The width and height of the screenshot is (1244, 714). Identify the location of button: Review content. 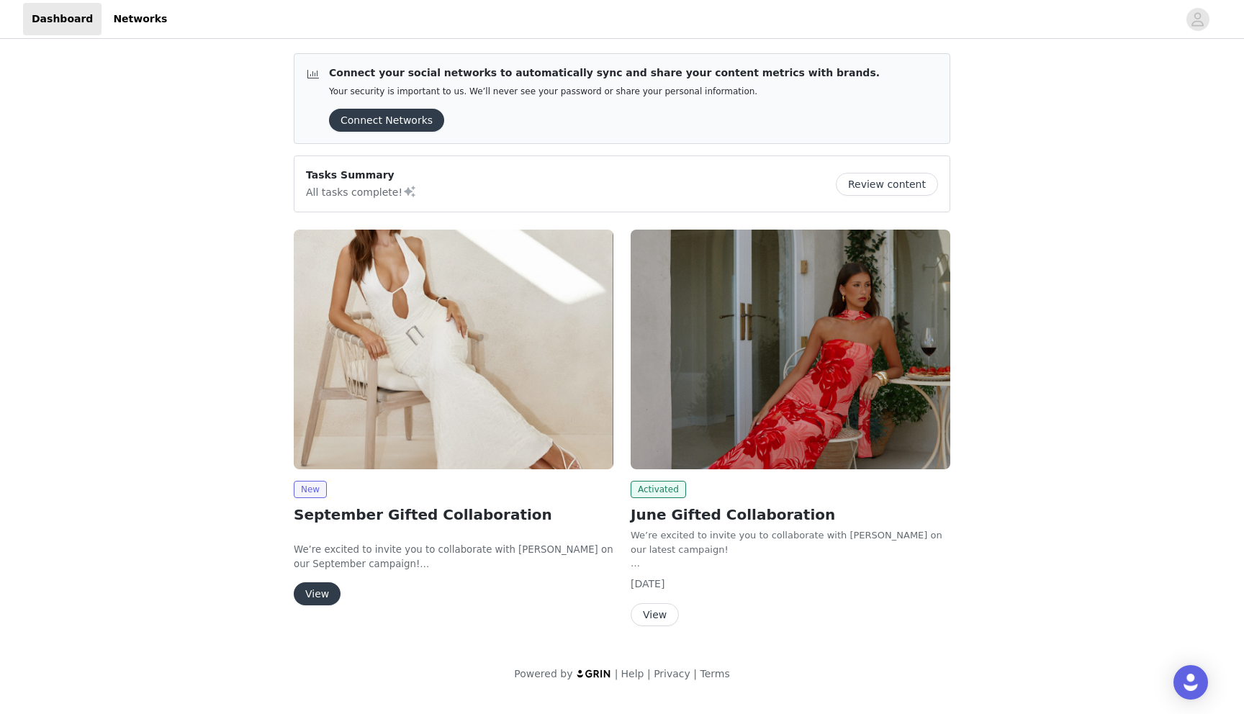
(887, 184).